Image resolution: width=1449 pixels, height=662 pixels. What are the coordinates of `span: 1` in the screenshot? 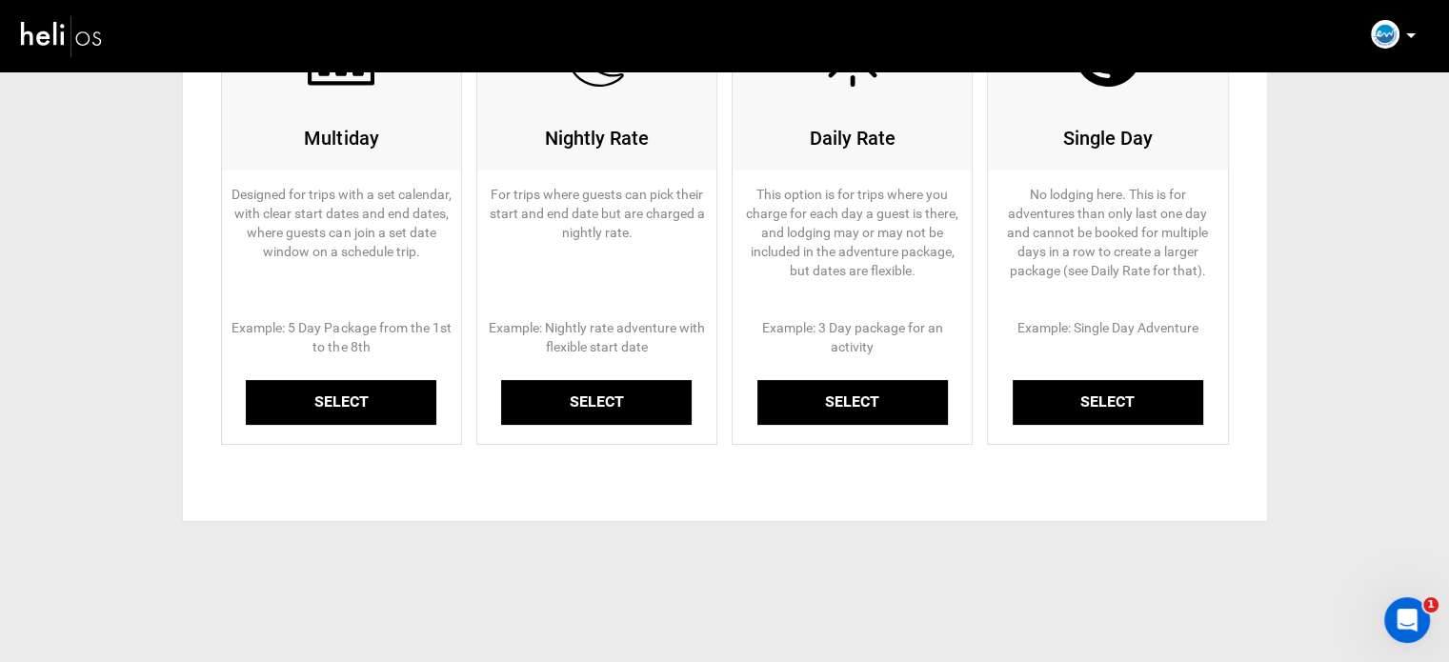 It's located at (1431, 605).